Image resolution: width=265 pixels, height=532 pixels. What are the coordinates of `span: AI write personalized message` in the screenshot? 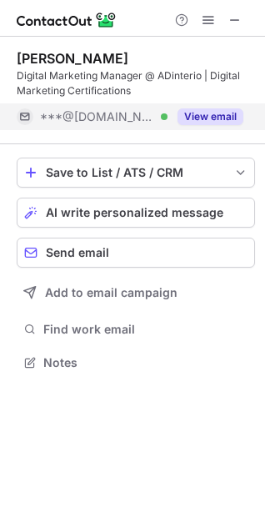 It's located at (134, 213).